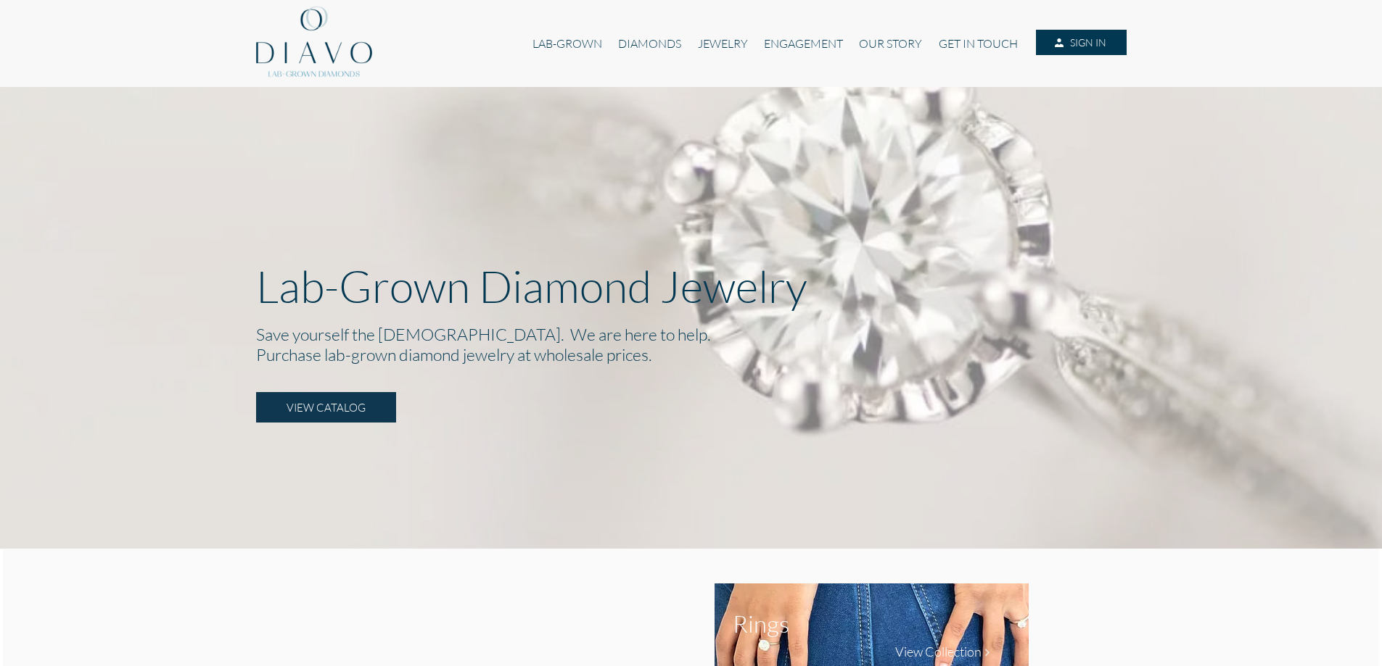 This screenshot has width=1382, height=666. Describe the element at coordinates (761, 624) in the screenshot. I see `h1: Rings` at that location.